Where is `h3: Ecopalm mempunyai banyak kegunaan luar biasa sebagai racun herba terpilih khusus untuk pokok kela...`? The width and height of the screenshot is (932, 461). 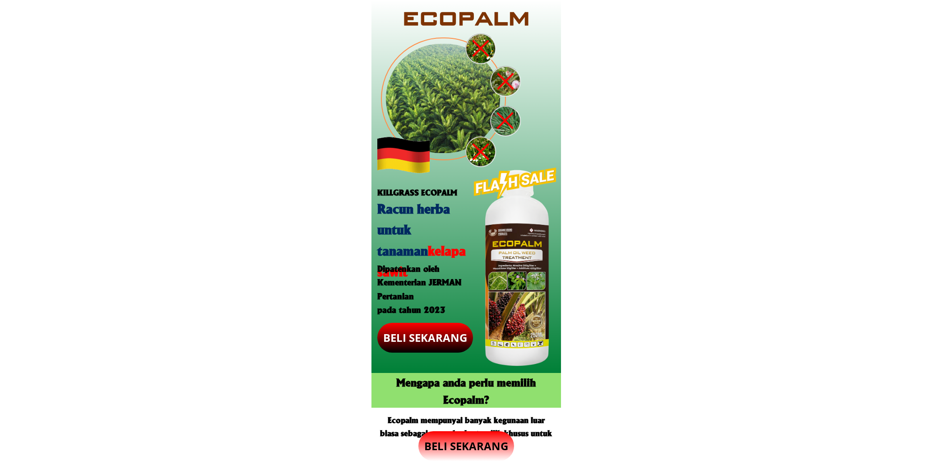 h3: Ecopalm mempunyai banyak kegunaan luar biasa sebagai racun herba terpilih khusus untuk pokok kela... is located at coordinates (466, 432).